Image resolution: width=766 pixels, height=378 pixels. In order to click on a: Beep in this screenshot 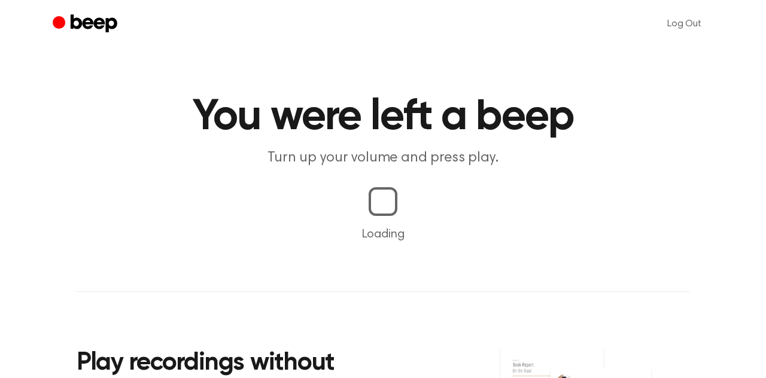, I will do `click(86, 24)`.